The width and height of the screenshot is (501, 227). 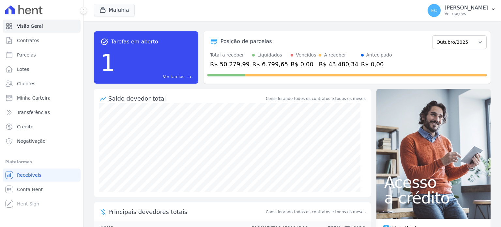 What do you see at coordinates (26, 83) in the screenshot?
I see `span: Clientes` at bounding box center [26, 83].